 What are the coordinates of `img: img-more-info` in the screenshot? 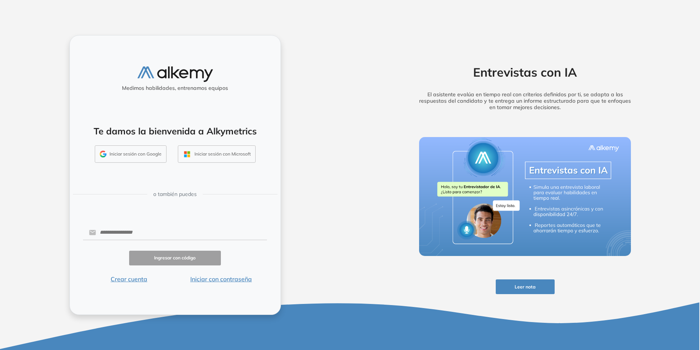 It's located at (525, 197).